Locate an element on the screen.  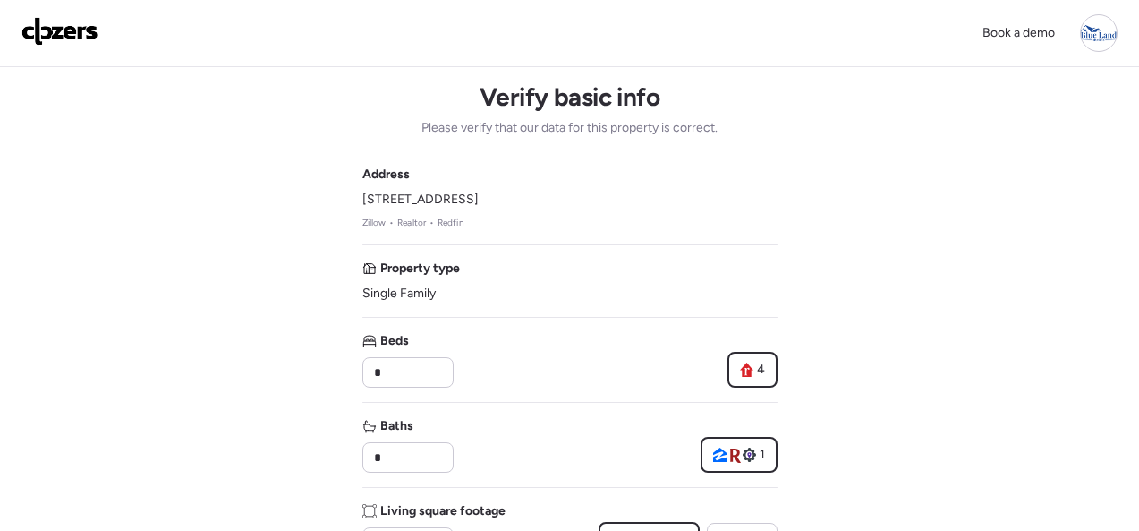
img: Logo is located at coordinates (60, 31).